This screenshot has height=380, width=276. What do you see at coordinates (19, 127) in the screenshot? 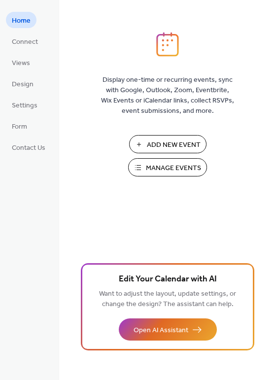
I see `span: Form` at bounding box center [19, 127].